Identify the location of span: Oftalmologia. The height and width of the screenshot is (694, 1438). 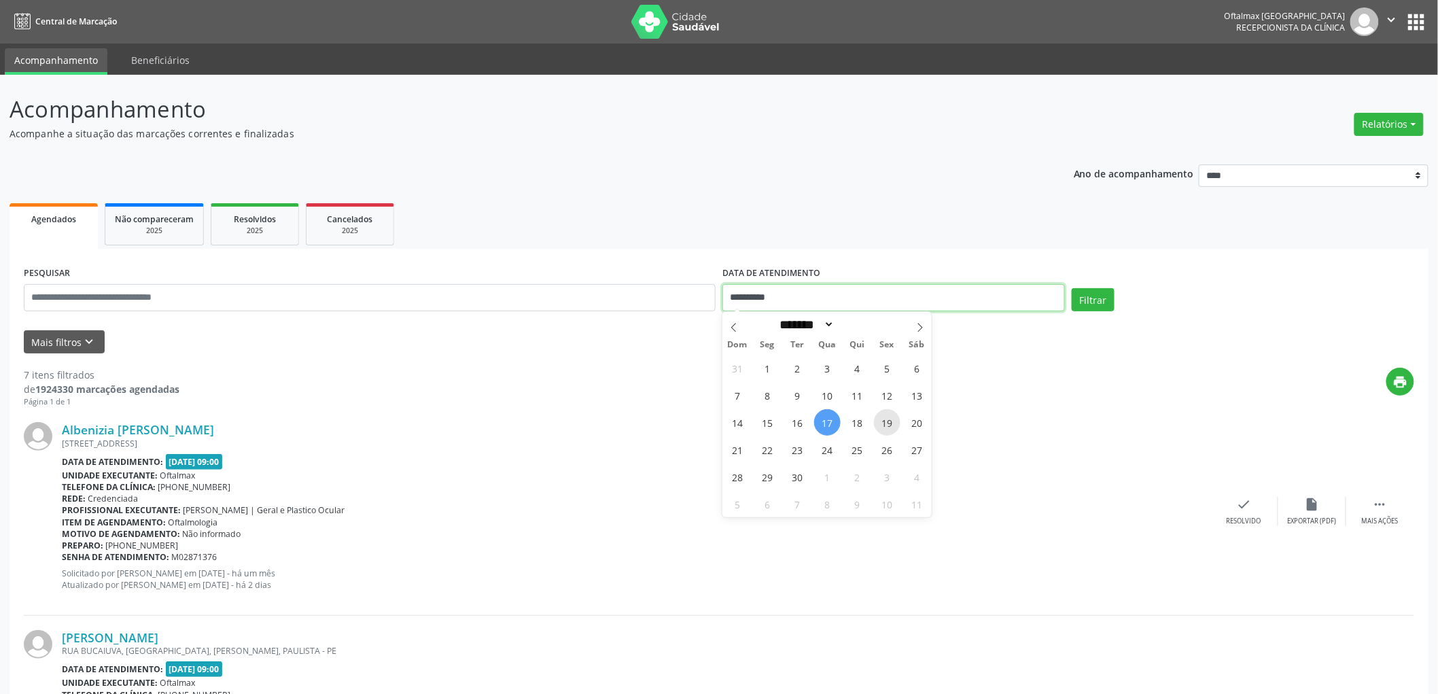
(193, 522).